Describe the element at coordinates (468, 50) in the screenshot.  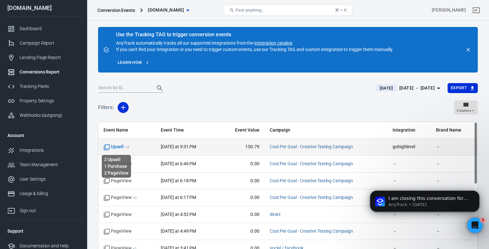
I see `button: close` at that location.